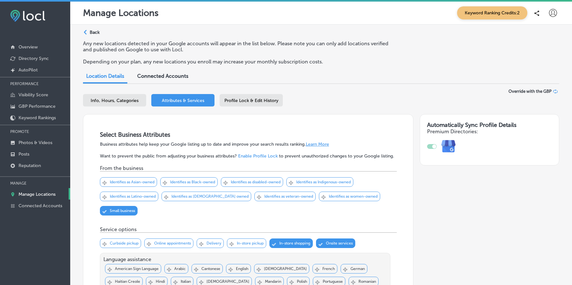 The image size is (572, 285). What do you see at coordinates (94, 32) in the screenshot?
I see `p: Back` at bounding box center [94, 32].